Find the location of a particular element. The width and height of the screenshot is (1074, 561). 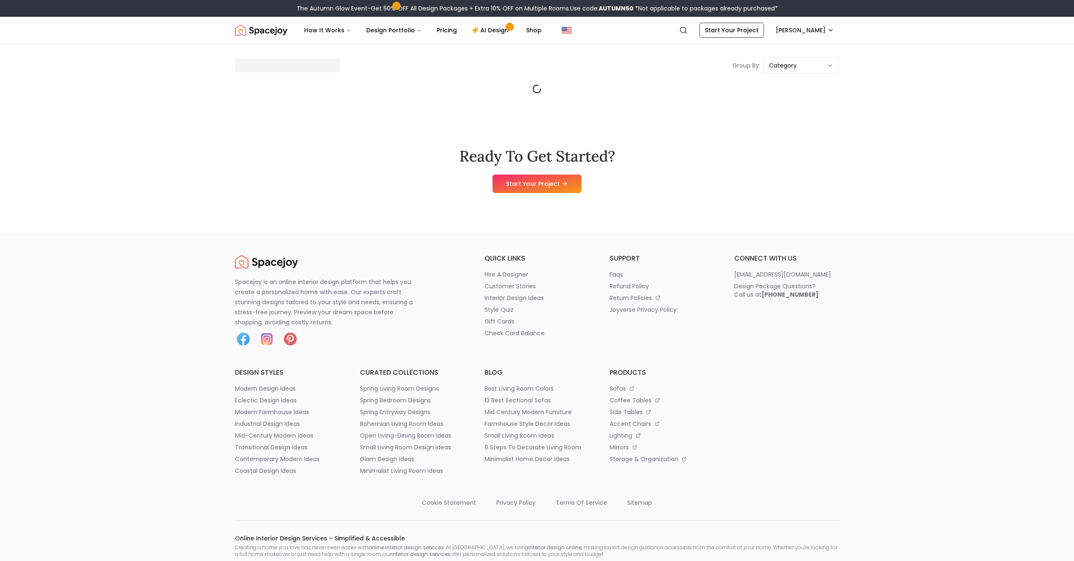

a: spring bedroom designs is located at coordinates (412, 400).